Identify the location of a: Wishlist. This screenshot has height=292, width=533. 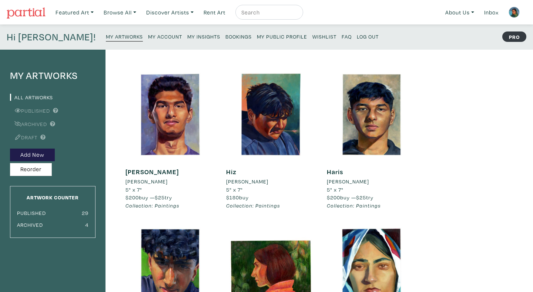
(325, 36).